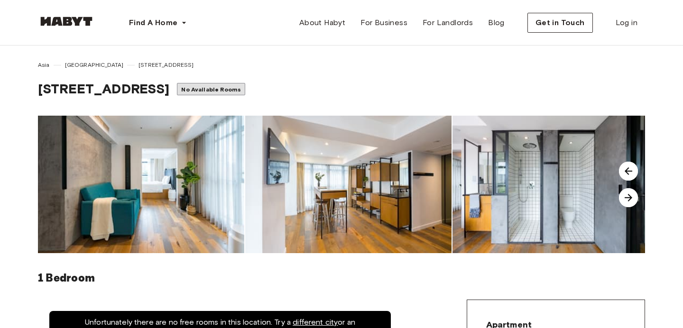 Image resolution: width=683 pixels, height=328 pixels. Describe the element at coordinates (627, 23) in the screenshot. I see `a: Log in` at that location.